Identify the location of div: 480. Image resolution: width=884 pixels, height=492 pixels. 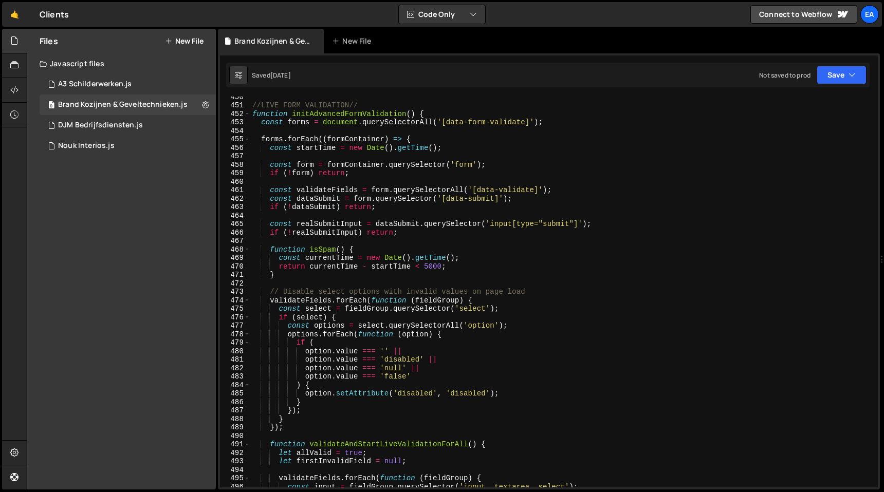
(235, 352).